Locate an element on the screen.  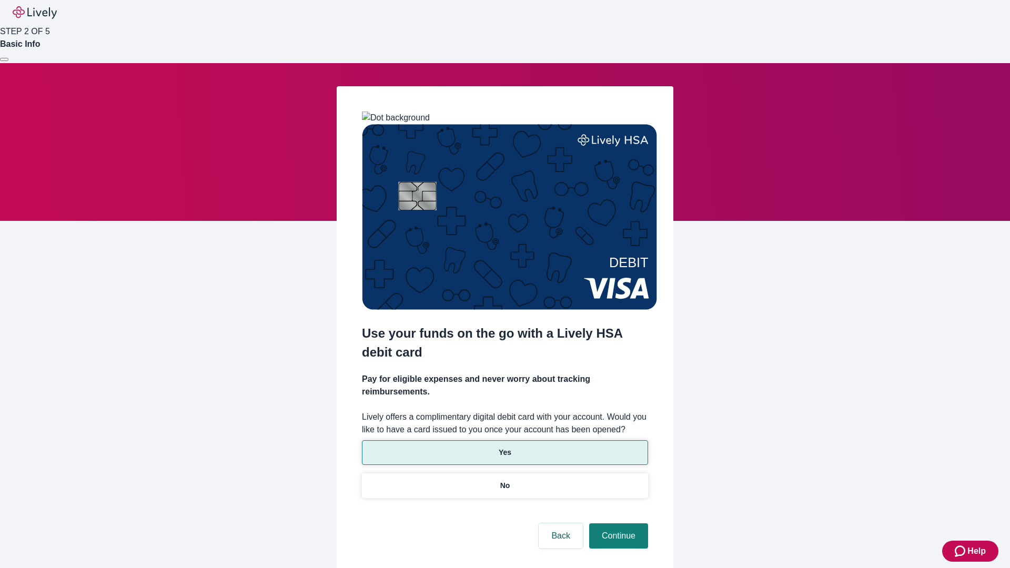
span: Help is located at coordinates (977, 552).